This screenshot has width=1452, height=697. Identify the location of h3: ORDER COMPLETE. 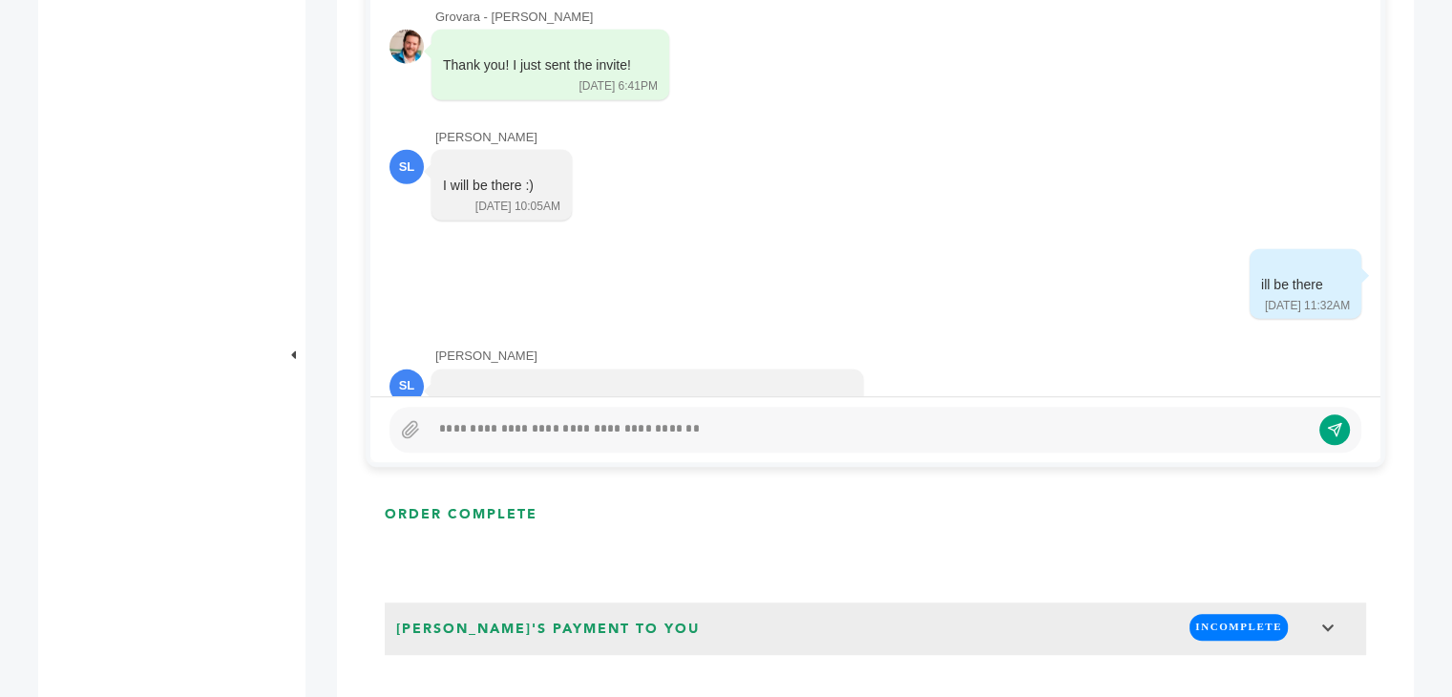
(461, 514).